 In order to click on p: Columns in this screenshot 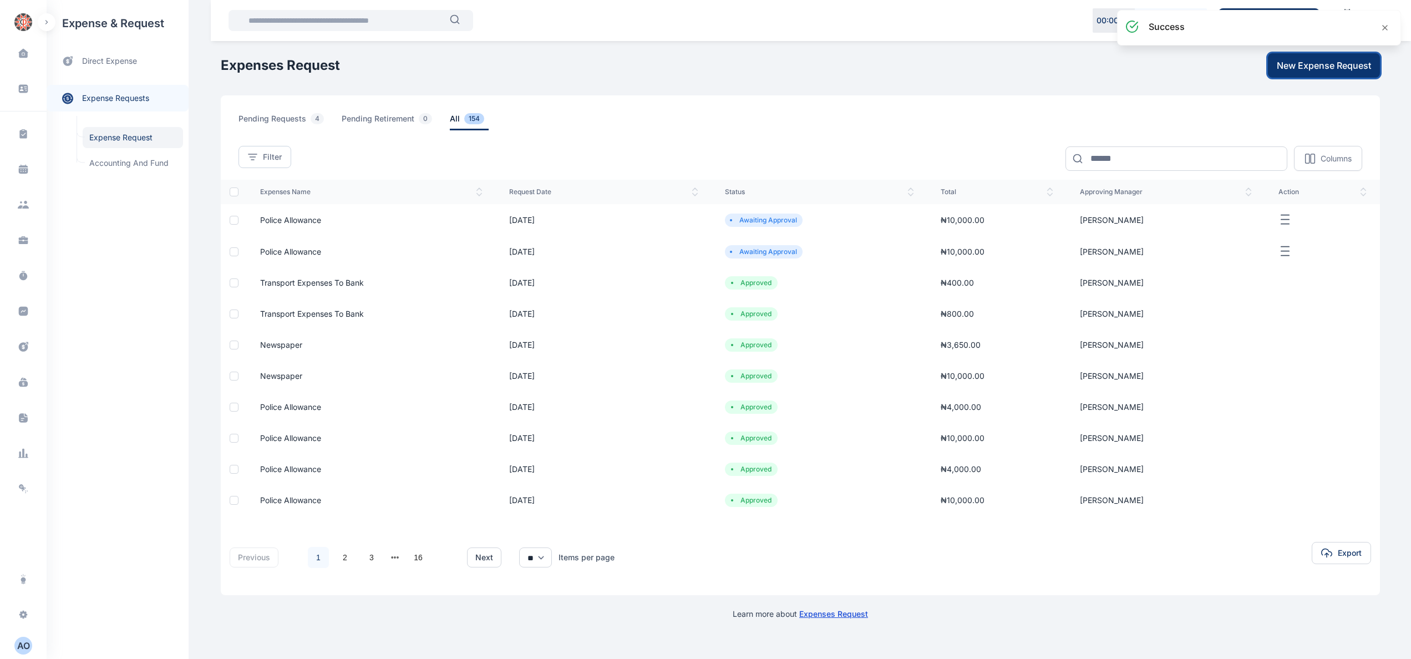, I will do `click(1336, 159)`.